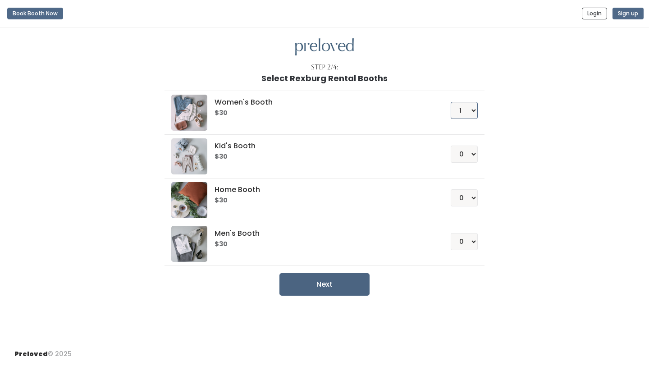 The height and width of the screenshot is (366, 649). I want to click on div: Step 2/4:, so click(325, 67).